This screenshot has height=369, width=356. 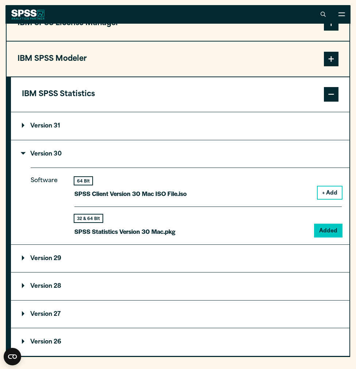 I want to click on summary: Version 28, so click(x=180, y=286).